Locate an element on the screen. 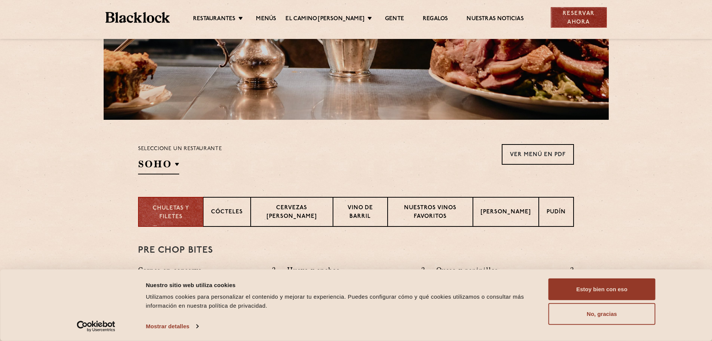 The image size is (712, 341). font: Reservar ahora is located at coordinates (579, 18).